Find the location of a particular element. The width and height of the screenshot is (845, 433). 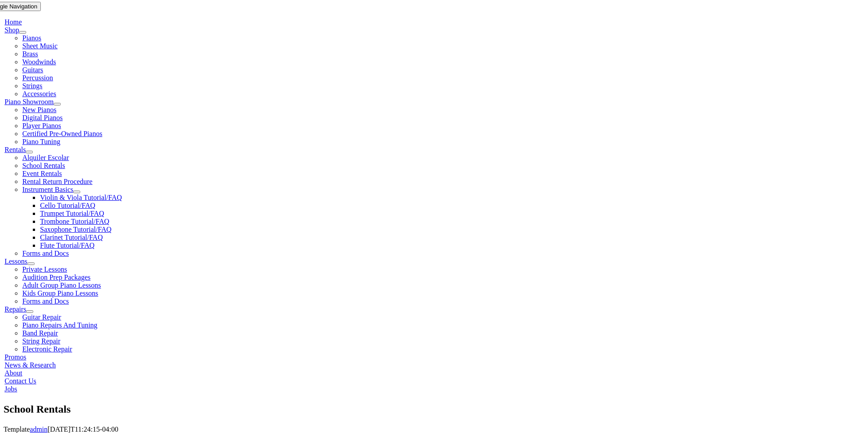

span: Flute Tutorial/FAQ is located at coordinates (67, 245).